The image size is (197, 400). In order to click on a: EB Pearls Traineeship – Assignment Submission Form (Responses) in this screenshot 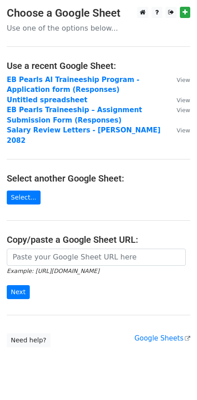, I will do `click(74, 115)`.